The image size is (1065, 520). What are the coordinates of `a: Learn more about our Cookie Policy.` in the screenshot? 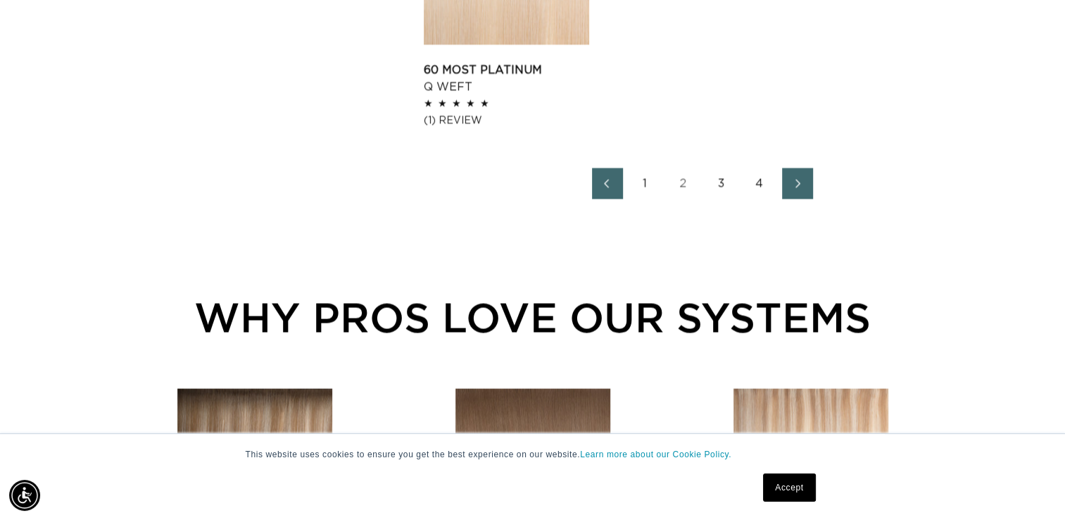 It's located at (656, 454).